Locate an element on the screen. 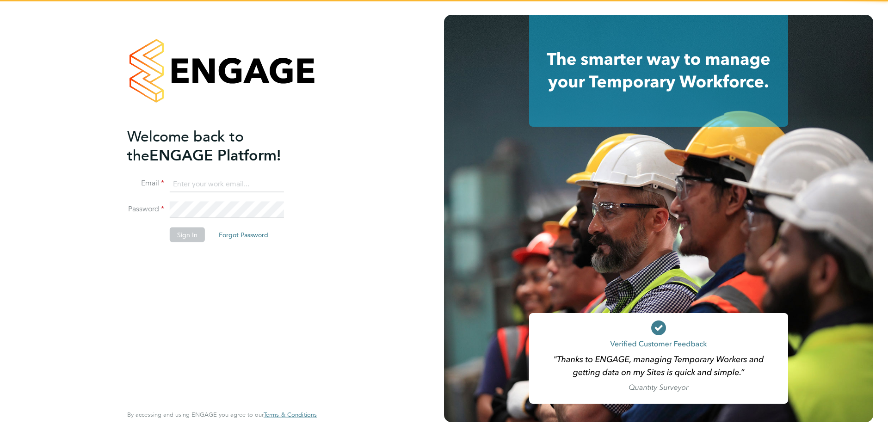 This screenshot has width=888, height=437. span: Terms & Conditions is located at coordinates (290, 414).